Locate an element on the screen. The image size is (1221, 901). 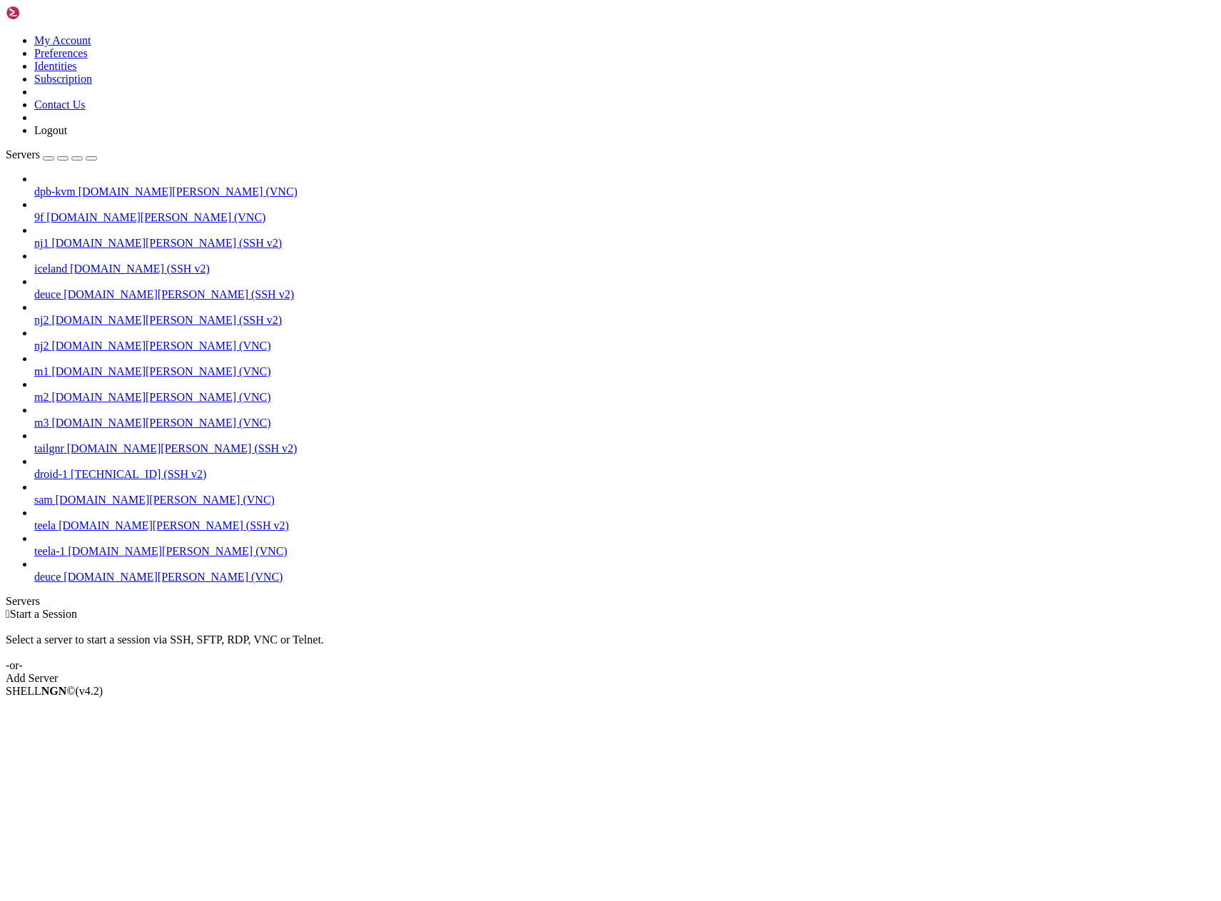
img: Shellngn is located at coordinates (46, 13).